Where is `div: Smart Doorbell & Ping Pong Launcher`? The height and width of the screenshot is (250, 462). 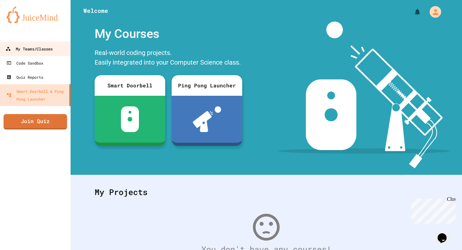 div: Smart Doorbell & Ping Pong Launcher is located at coordinates (37, 95).